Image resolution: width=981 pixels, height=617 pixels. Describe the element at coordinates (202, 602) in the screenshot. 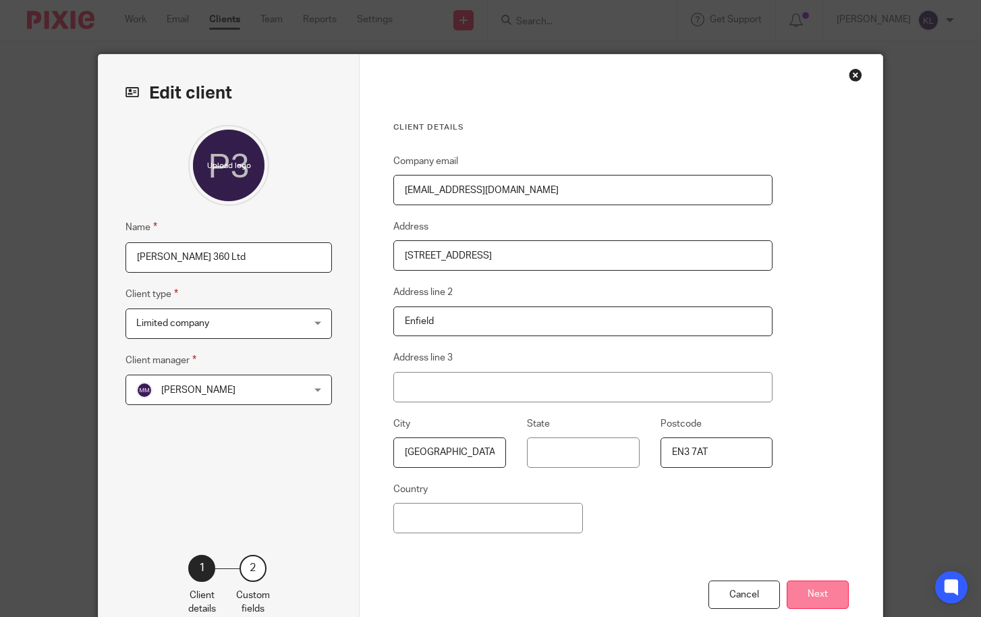

I see `p: Client details` at that location.